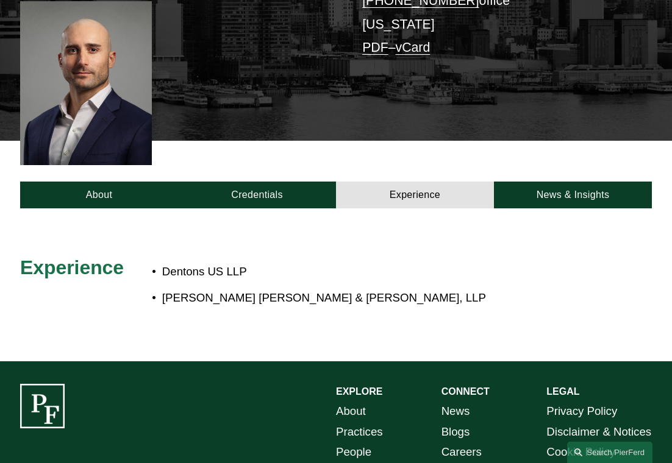 Image resolution: width=672 pixels, height=463 pixels. I want to click on a: Disclaimer & Notices, so click(599, 432).